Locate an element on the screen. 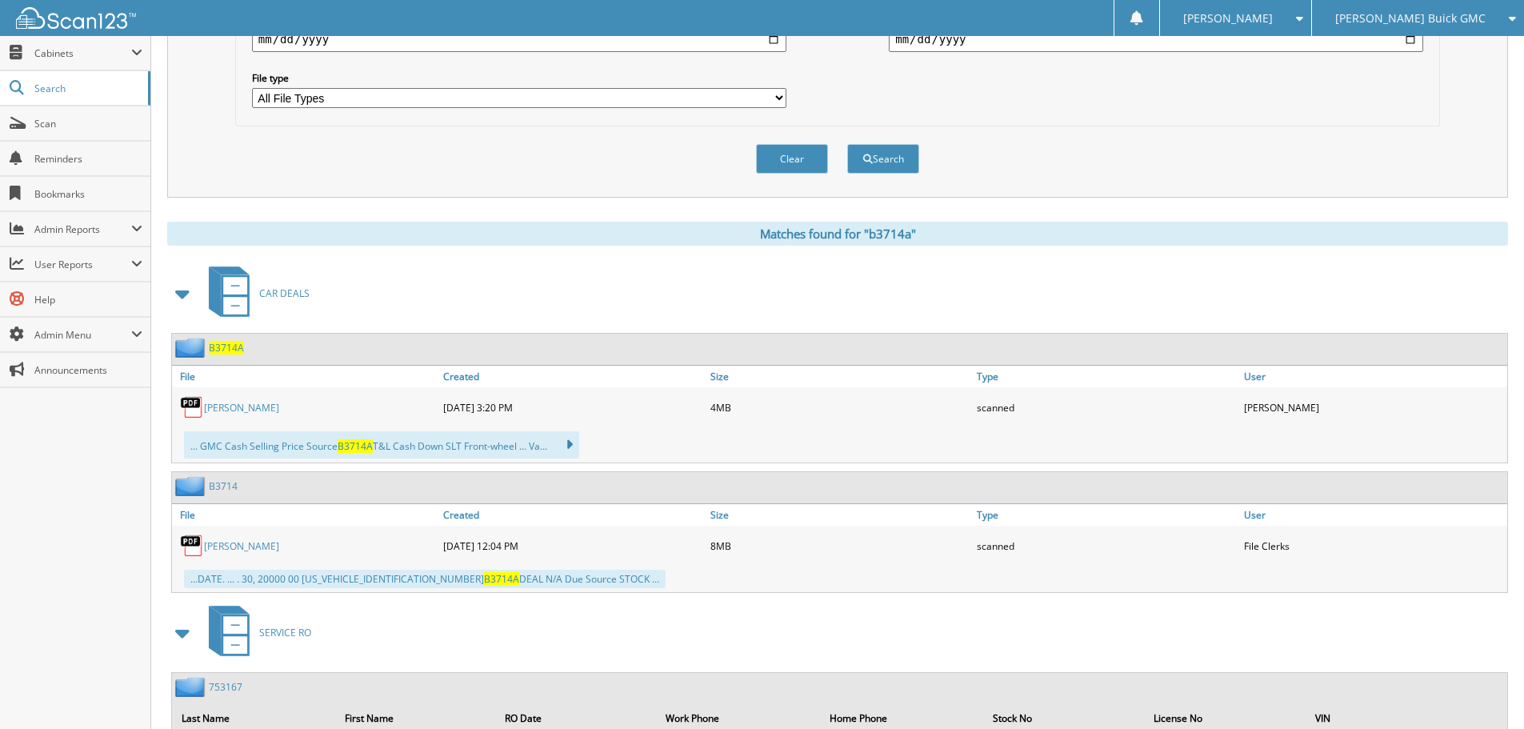 The height and width of the screenshot is (729, 1524). span: SERVICE RO is located at coordinates (285, 632).